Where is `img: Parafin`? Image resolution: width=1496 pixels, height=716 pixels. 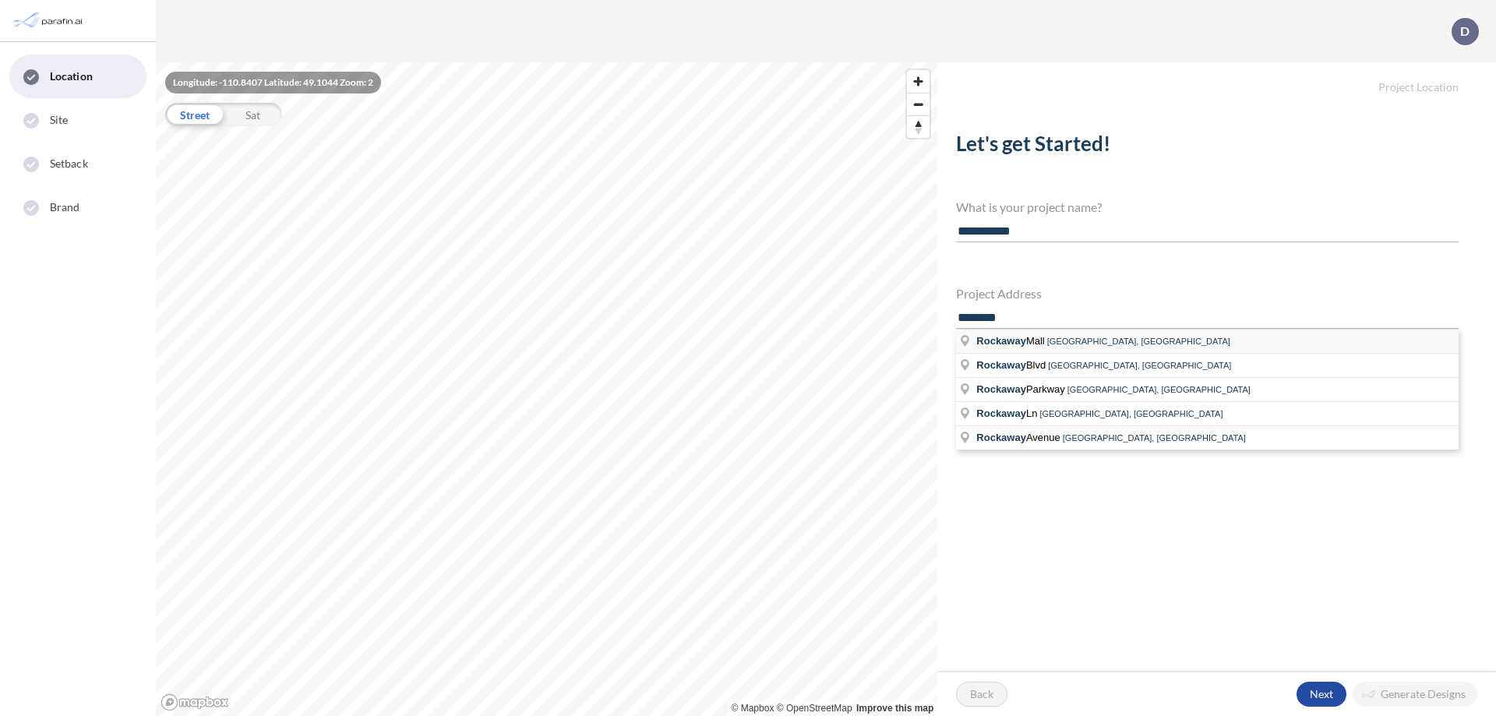
img: Parafin is located at coordinates (49, 20).